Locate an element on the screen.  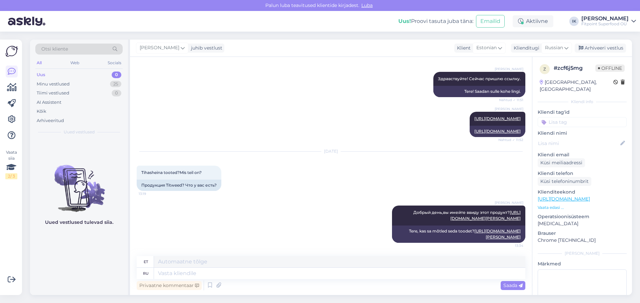
span: Russian is located at coordinates (554, 48).